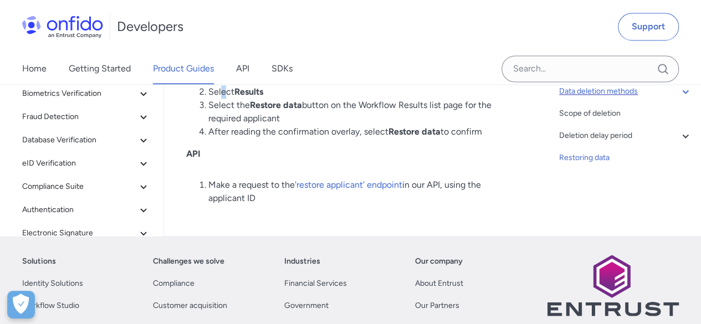  What do you see at coordinates (626, 91) in the screenshot?
I see `div: Data deletion methods` at bounding box center [626, 91].